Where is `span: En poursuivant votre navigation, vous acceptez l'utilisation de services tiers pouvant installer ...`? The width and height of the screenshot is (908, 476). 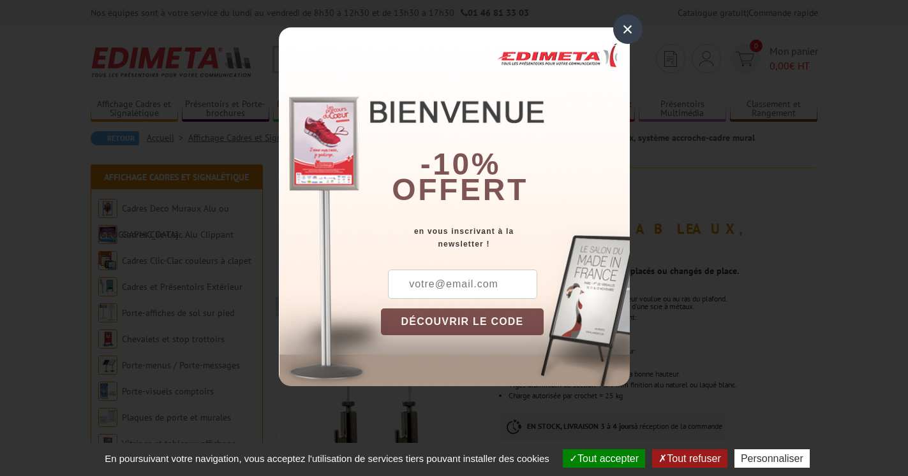 span: En poursuivant votre navigation, vous acceptez l'utilisation de services tiers pouvant installer ... is located at coordinates (327, 459).